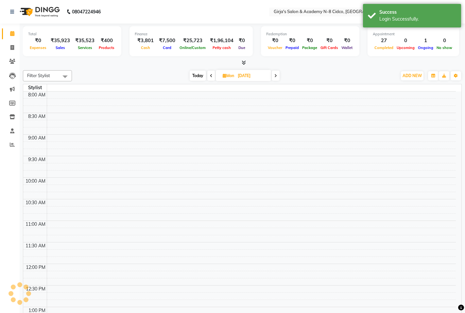  Describe the element at coordinates (38, 48) in the screenshot. I see `span: Expenses` at that location.